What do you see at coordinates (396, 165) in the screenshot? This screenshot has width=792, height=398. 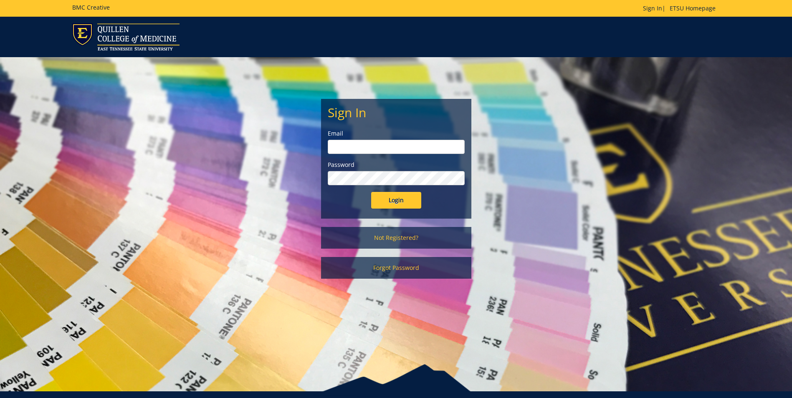 I see `label: Password` at bounding box center [396, 165].